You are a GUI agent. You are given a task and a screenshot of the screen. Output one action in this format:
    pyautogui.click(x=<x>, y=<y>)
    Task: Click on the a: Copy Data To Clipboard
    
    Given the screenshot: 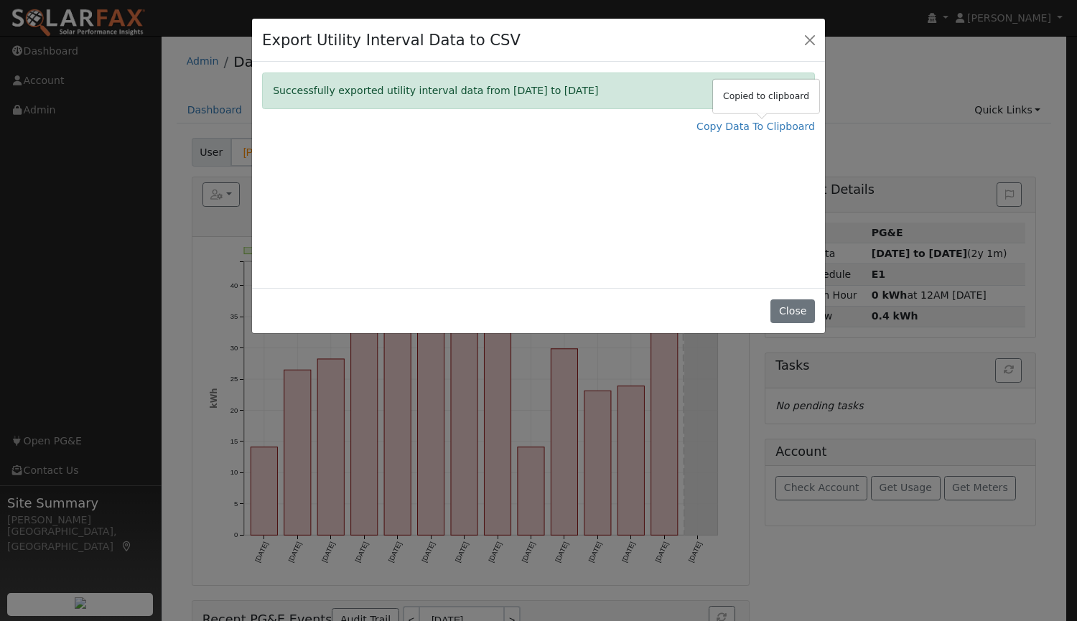 What is the action you would take?
    pyautogui.click(x=755, y=126)
    